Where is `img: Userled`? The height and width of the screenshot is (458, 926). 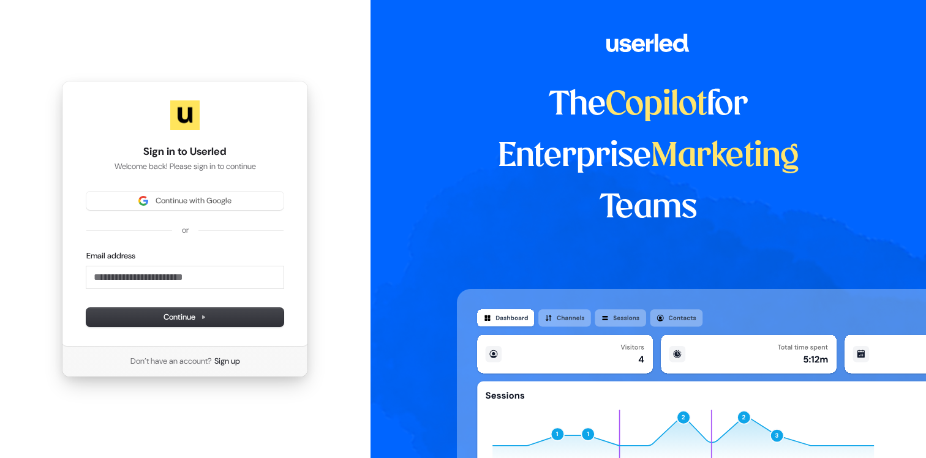 img: Userled is located at coordinates (185, 115).